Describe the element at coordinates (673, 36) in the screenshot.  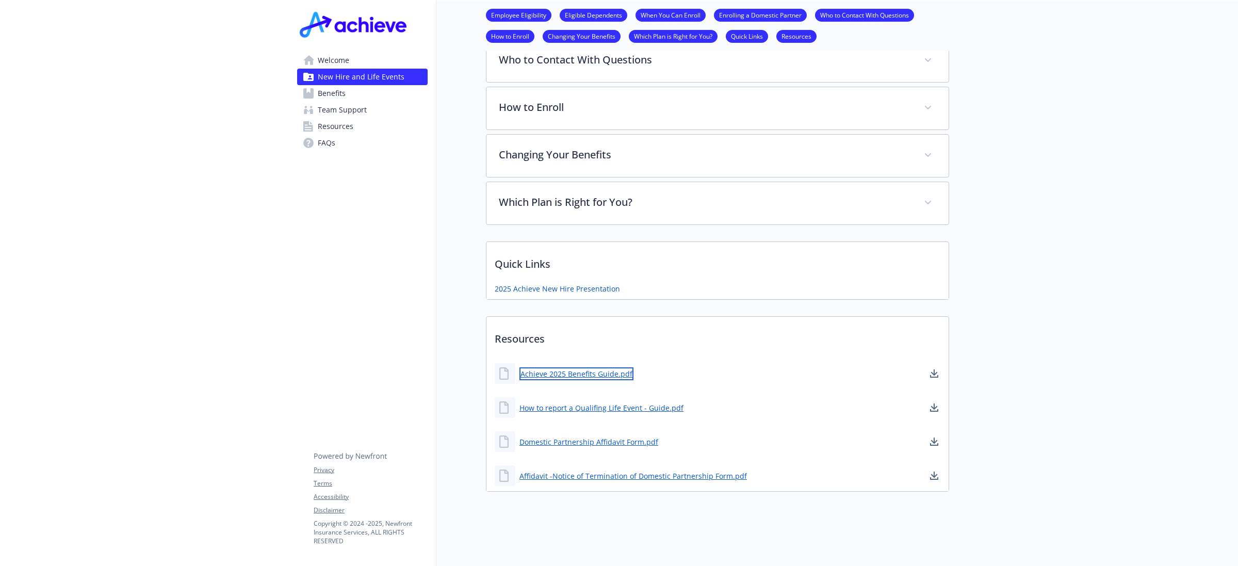
I see `a: Which Plan is Right for You?` at that location.